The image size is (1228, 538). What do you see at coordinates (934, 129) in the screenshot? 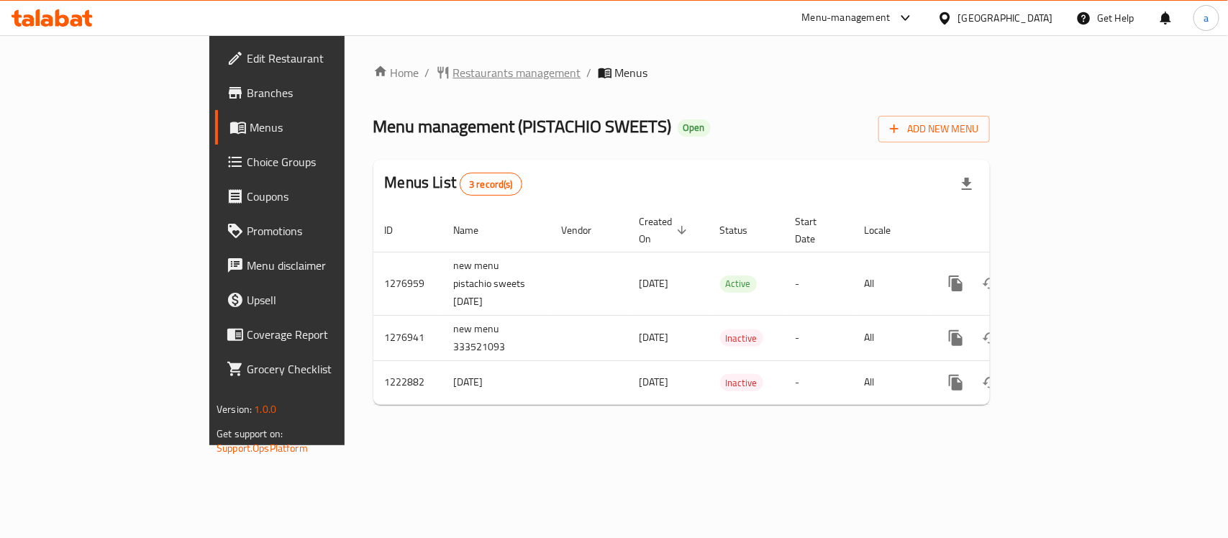
I see `button: Add New Menu` at bounding box center [934, 129].